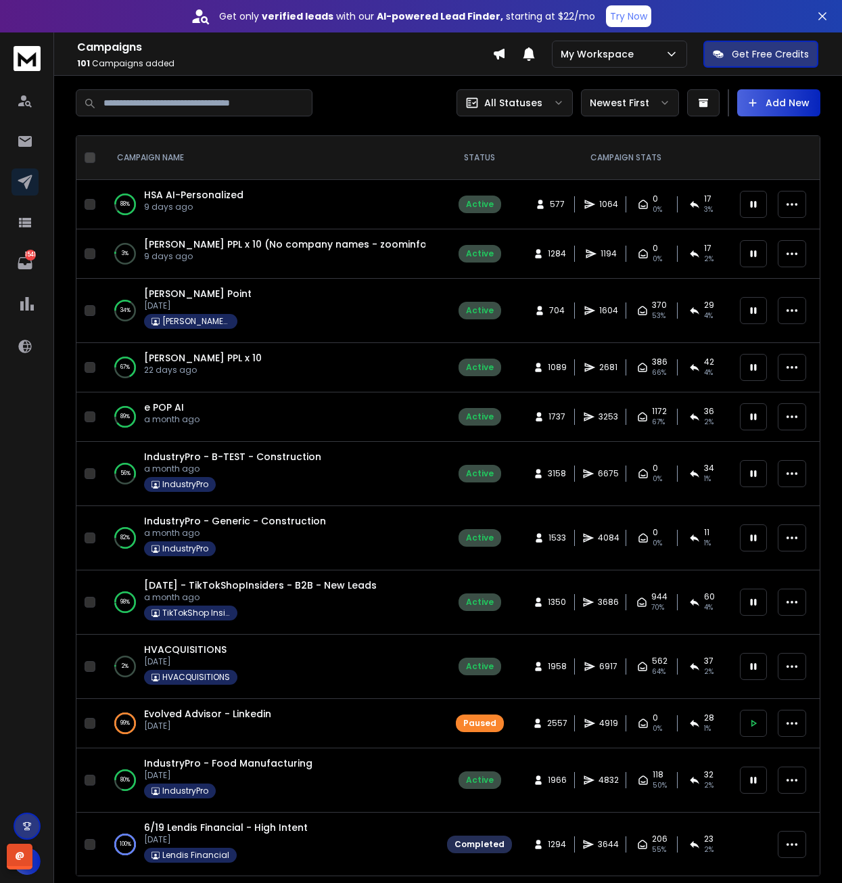 The image size is (842, 883). What do you see at coordinates (228, 763) in the screenshot?
I see `a: IndustryPro - Food Manufacturing` at bounding box center [228, 763].